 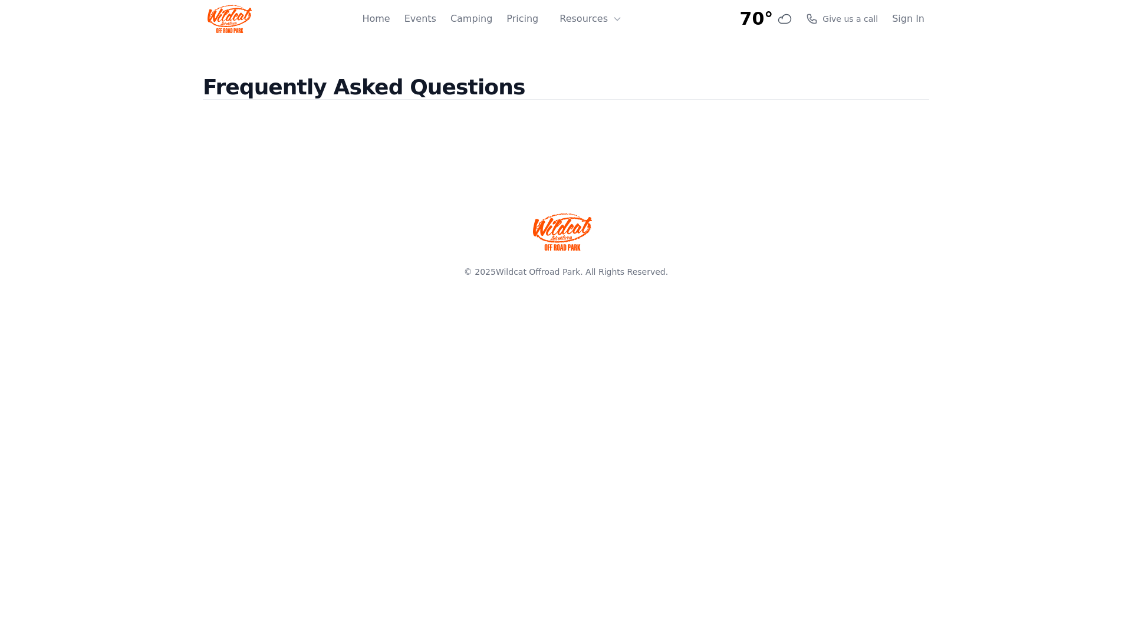 What do you see at coordinates (842, 19) in the screenshot?
I see `a: Give us a call` at bounding box center [842, 19].